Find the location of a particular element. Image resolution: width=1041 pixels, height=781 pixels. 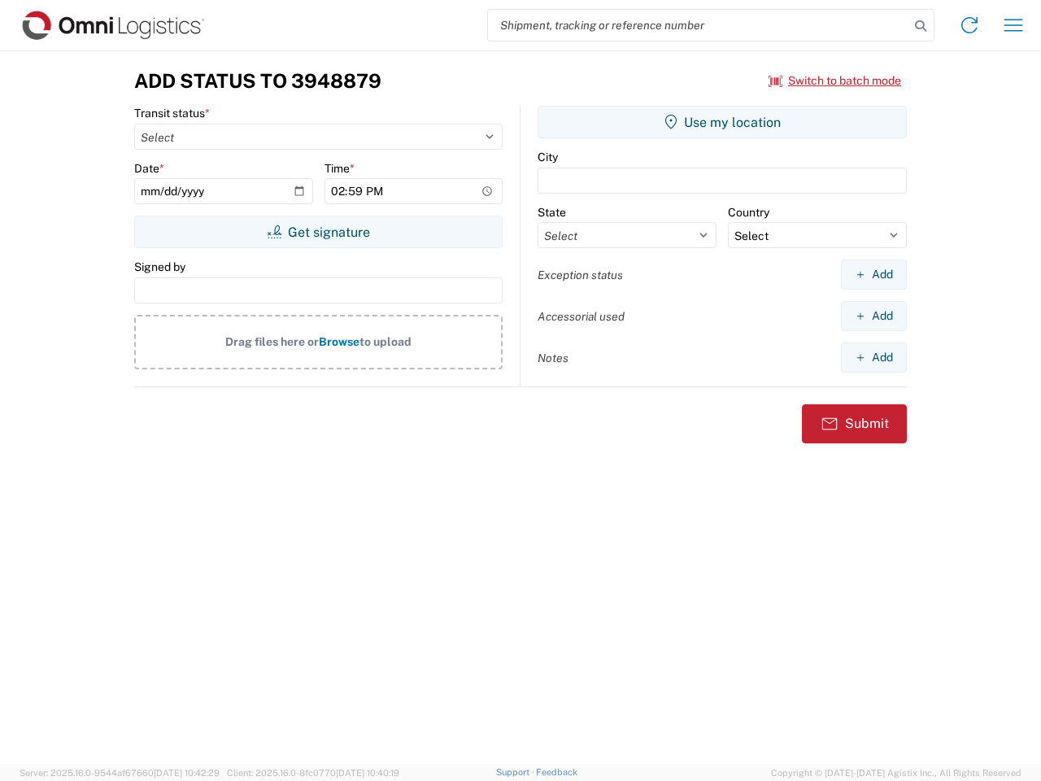

label: Date is located at coordinates (149, 168).